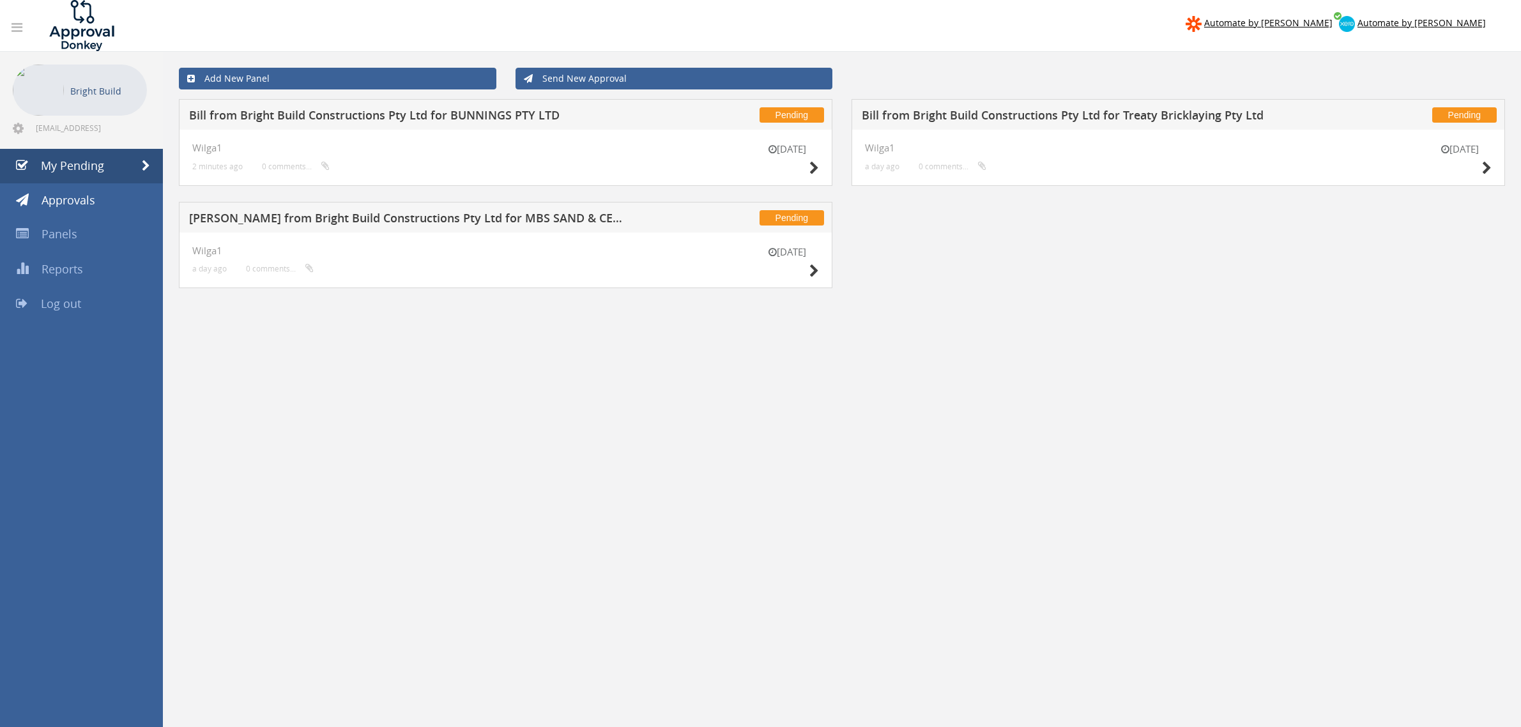 Image resolution: width=1521 pixels, height=727 pixels. I want to click on a: Add New Panel, so click(337, 79).